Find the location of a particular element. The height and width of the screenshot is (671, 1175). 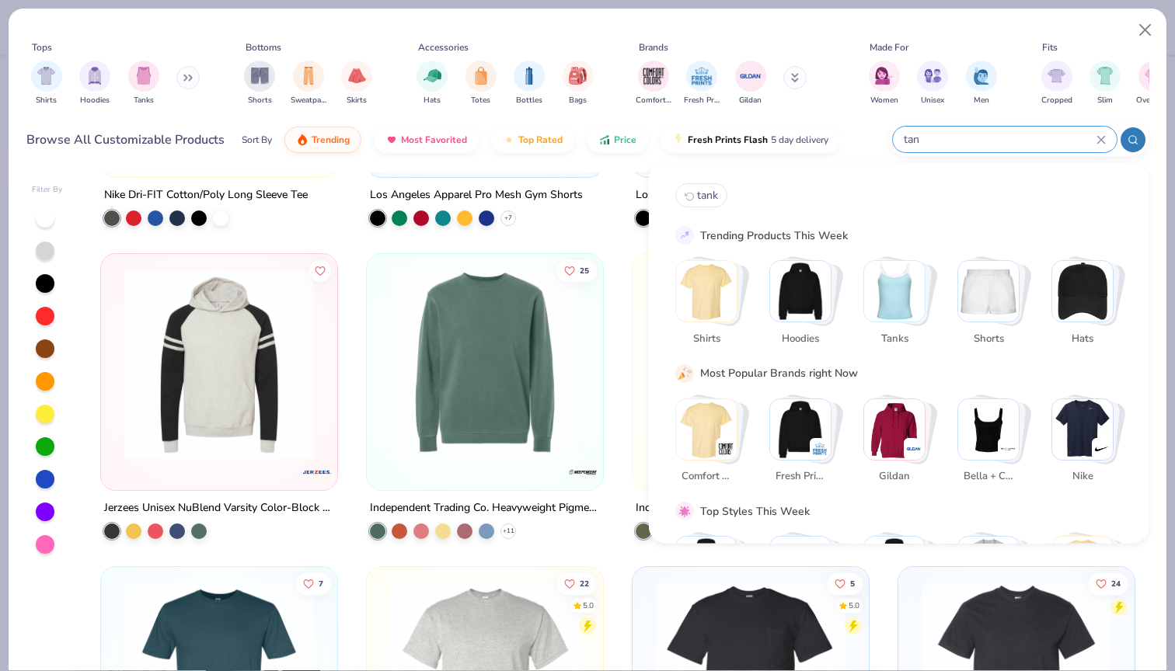

span: Trending is located at coordinates (330, 140).